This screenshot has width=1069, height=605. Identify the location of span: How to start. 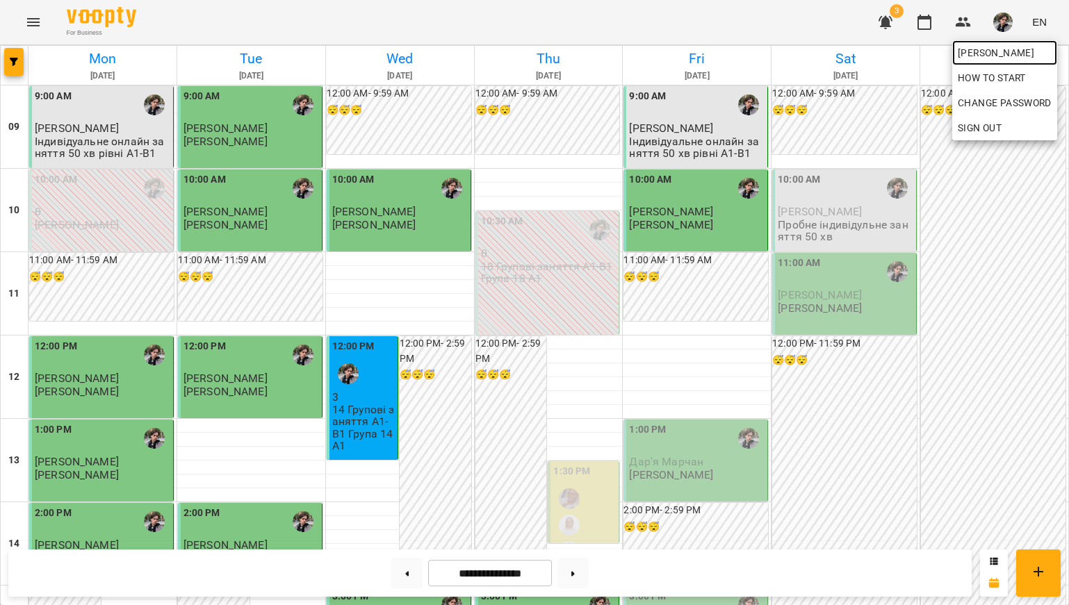
(992, 78).